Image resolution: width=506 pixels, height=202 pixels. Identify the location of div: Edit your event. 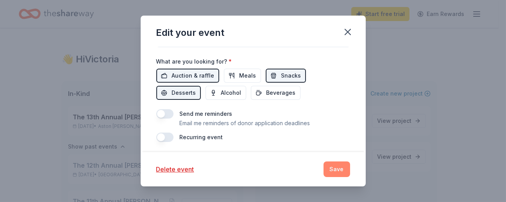
(190, 33).